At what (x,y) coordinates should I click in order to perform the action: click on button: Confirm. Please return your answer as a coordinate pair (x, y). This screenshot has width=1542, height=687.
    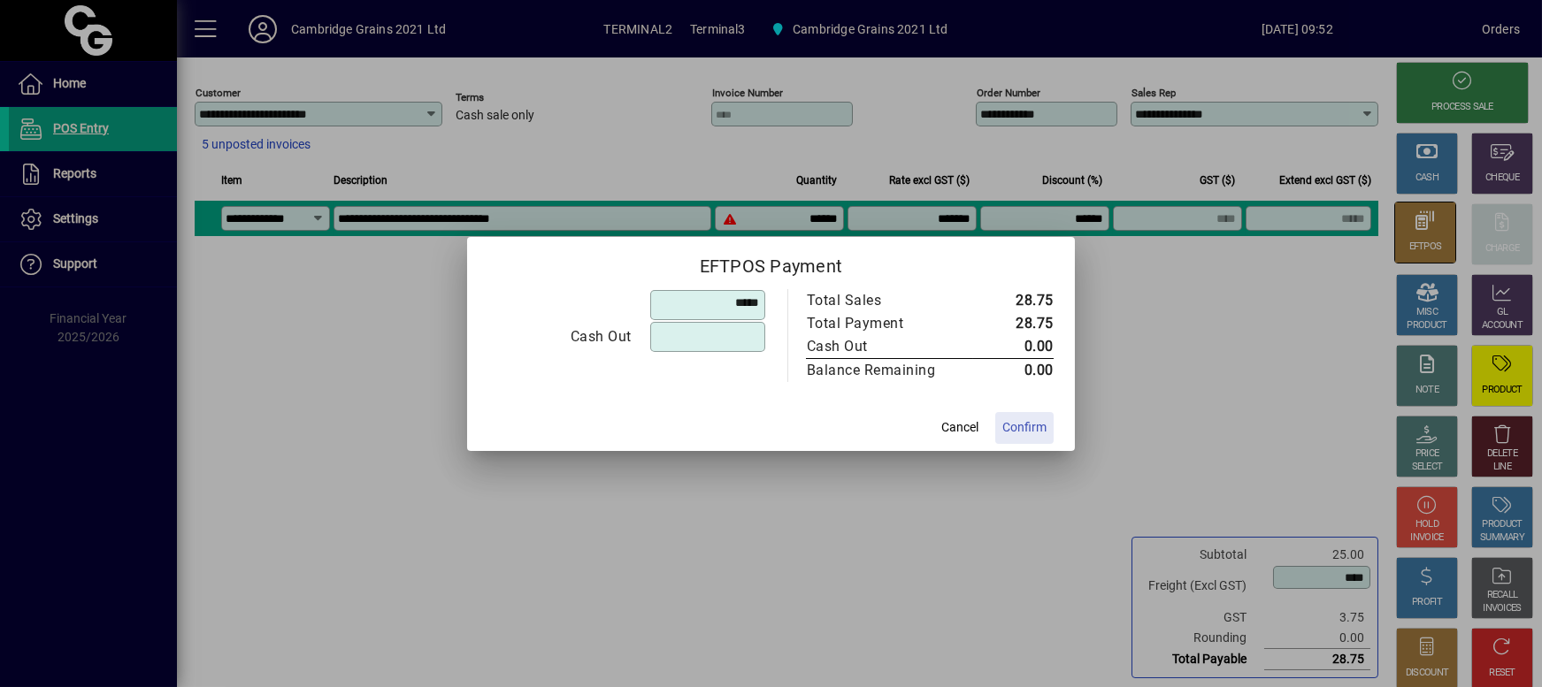
    Looking at the image, I should click on (1024, 428).